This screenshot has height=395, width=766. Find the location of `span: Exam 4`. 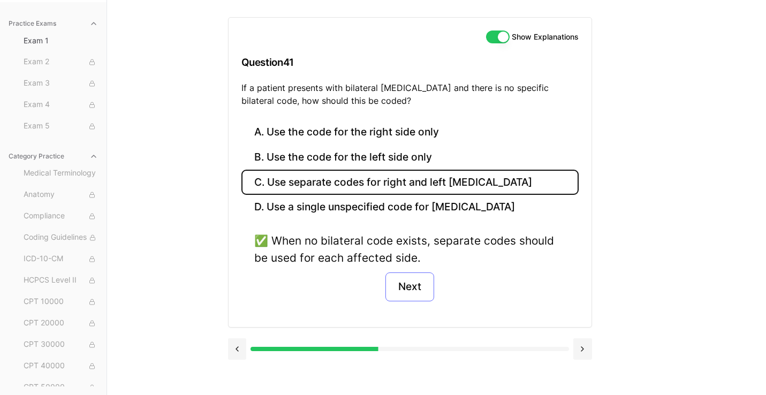

span: Exam 4 is located at coordinates (61, 105).